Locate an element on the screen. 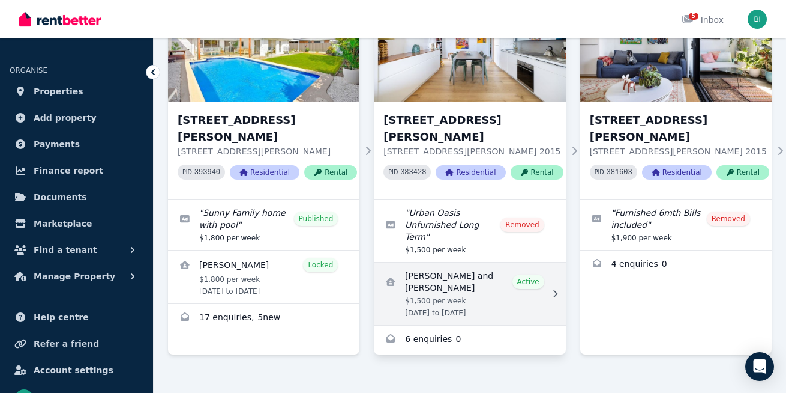  a: Finance report is located at coordinates (76, 170).